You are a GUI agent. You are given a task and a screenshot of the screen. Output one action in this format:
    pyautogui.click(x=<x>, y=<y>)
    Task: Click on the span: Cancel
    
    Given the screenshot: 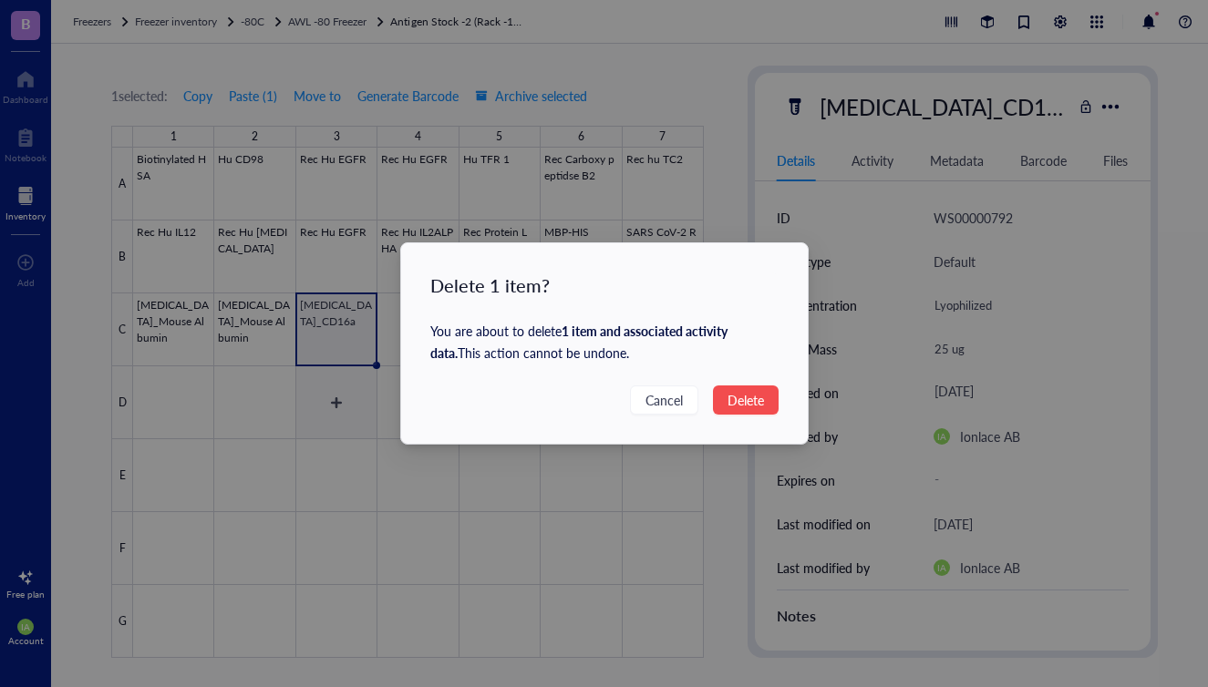 What is the action you would take?
    pyautogui.click(x=664, y=400)
    